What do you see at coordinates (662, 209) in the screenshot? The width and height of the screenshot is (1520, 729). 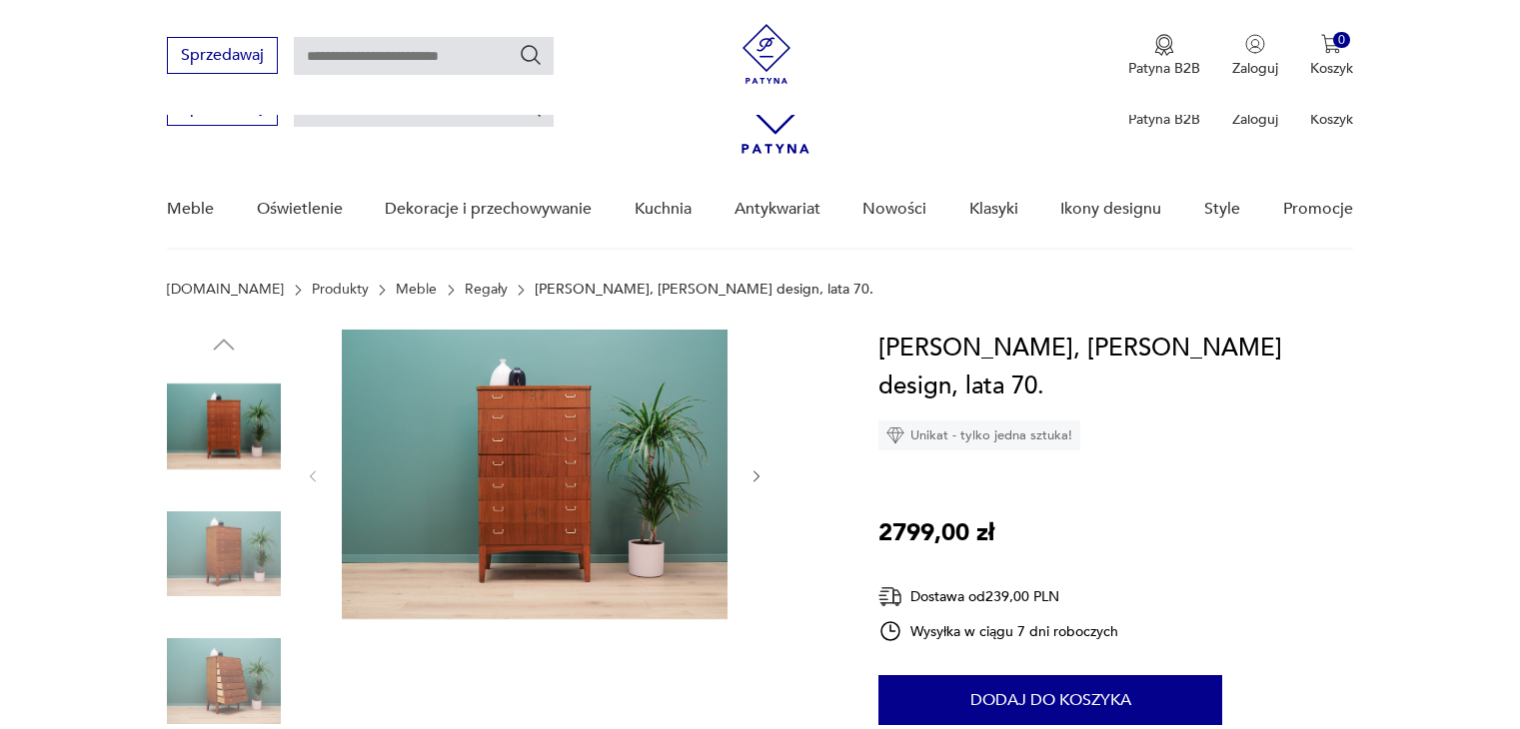 I see `a: Kuchnia` at bounding box center [662, 209].